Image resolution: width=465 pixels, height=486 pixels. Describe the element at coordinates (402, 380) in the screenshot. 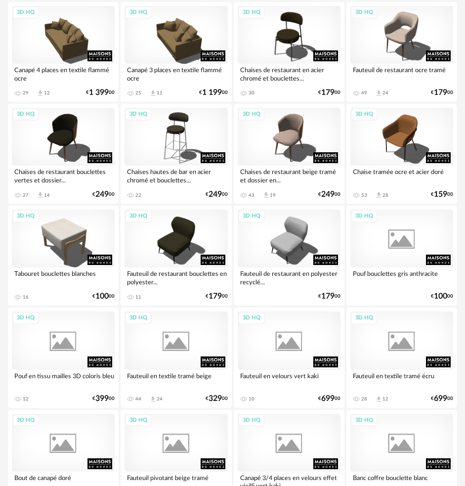

I see `div: Fauteuil en textile tramé écru` at that location.